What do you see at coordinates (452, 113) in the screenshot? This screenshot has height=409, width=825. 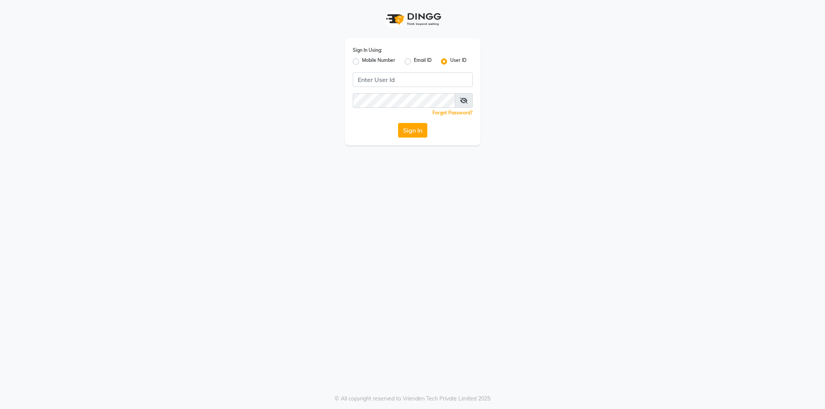 I see `a: Forgot Password?` at bounding box center [452, 113].